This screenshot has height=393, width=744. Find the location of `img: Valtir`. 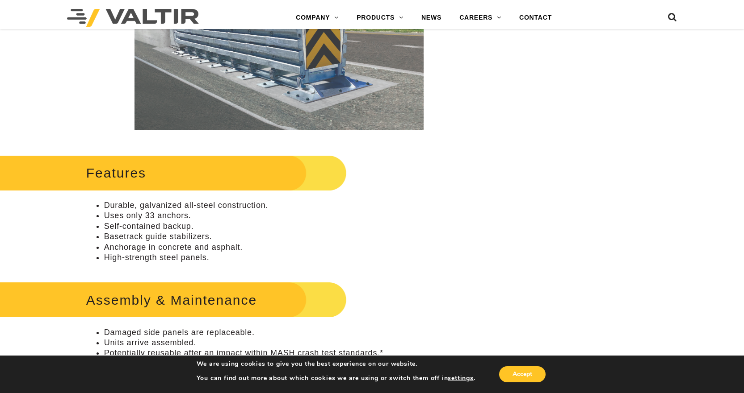

img: Valtir is located at coordinates (133, 18).